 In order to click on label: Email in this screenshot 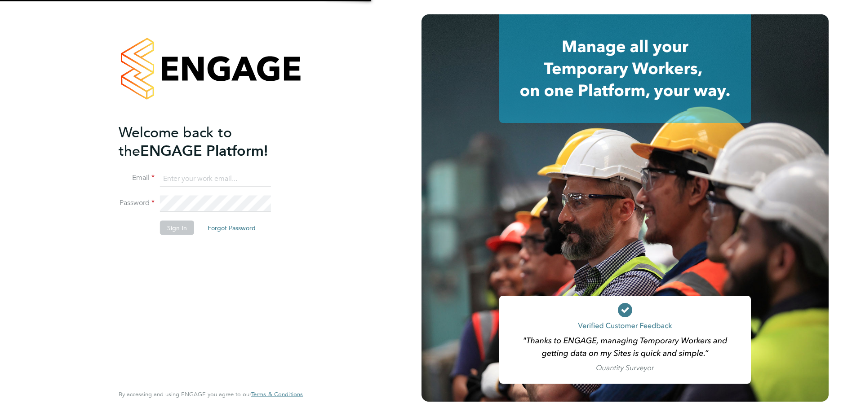, I will do `click(137, 178)`.